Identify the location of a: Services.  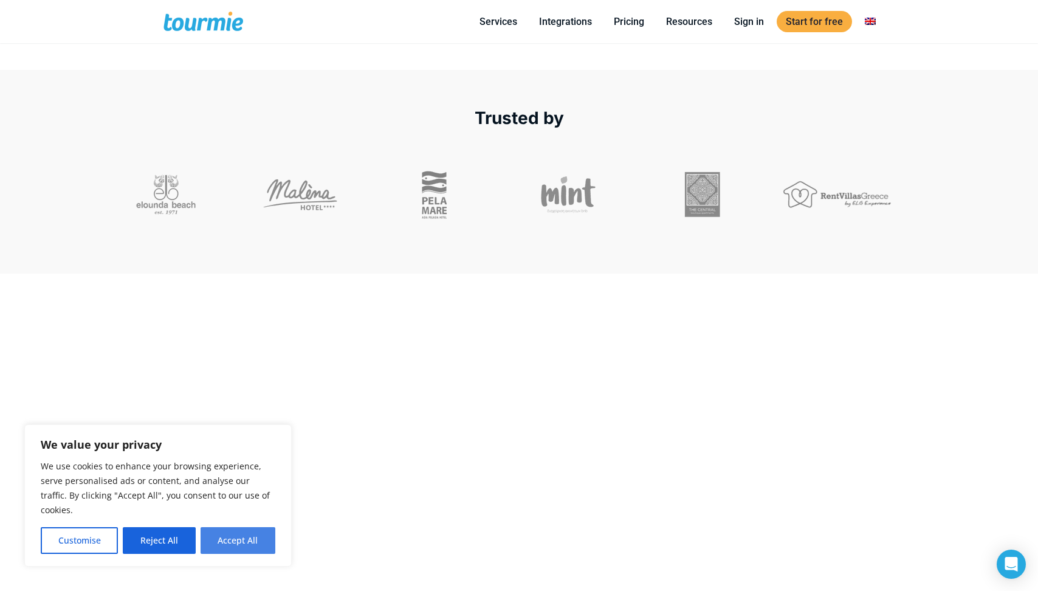
(498, 21).